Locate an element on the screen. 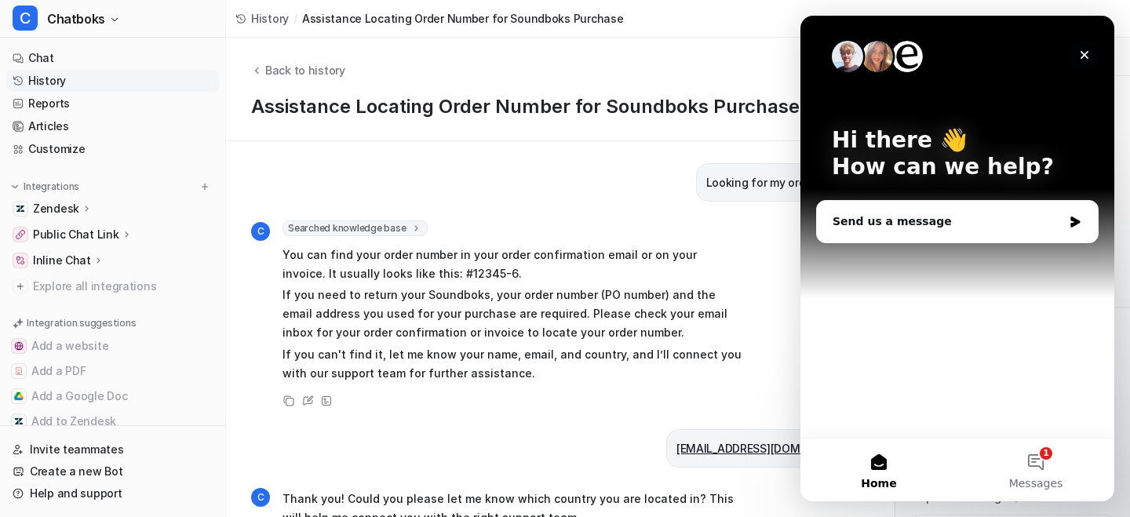  span: Assistance Locating Order Number for Soundboks Purchase is located at coordinates (463, 18).